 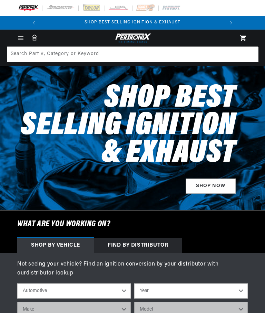 What do you see at coordinates (50, 273) in the screenshot?
I see `a: distributor lookup` at bounding box center [50, 273].